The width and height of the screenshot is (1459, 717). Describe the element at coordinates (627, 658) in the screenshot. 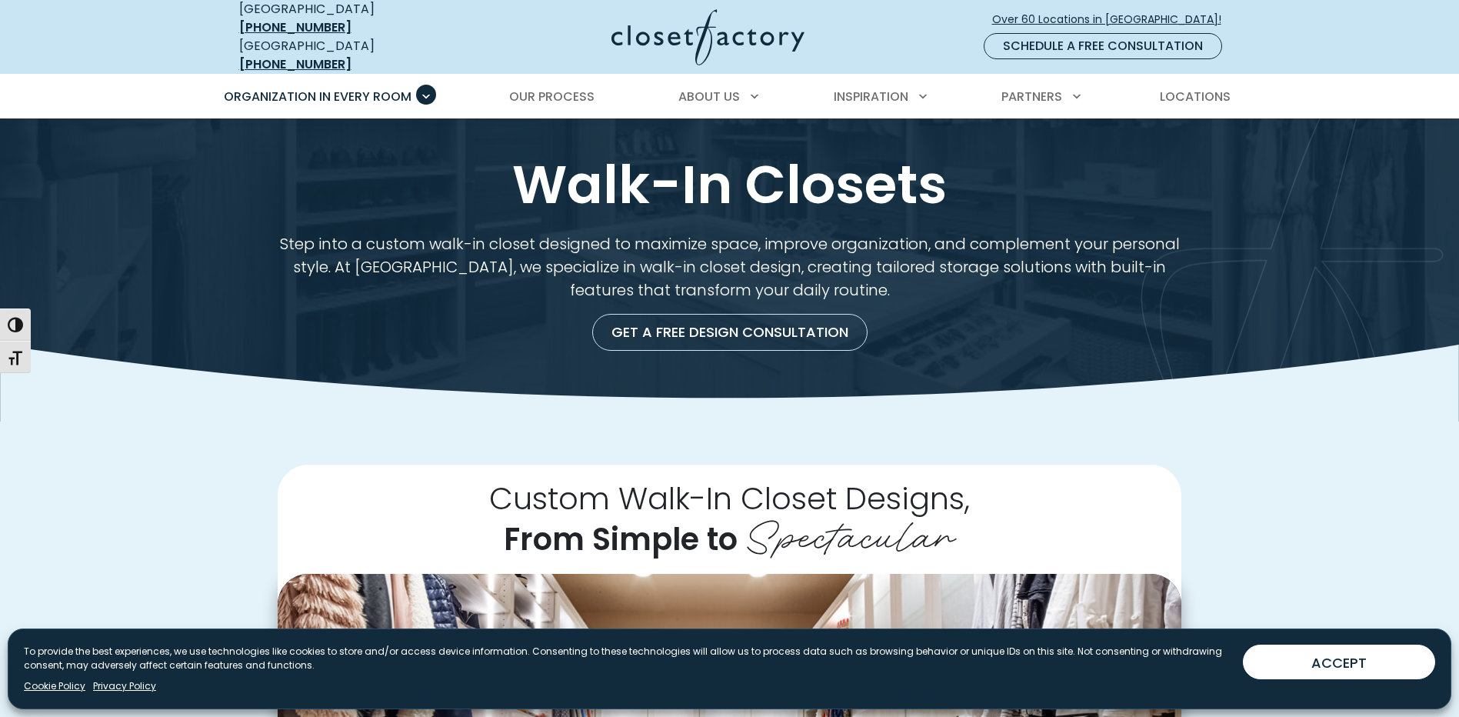

I see `p: To provide the best experiences, we use technologies like cookies to store and/or access device i...` at that location.